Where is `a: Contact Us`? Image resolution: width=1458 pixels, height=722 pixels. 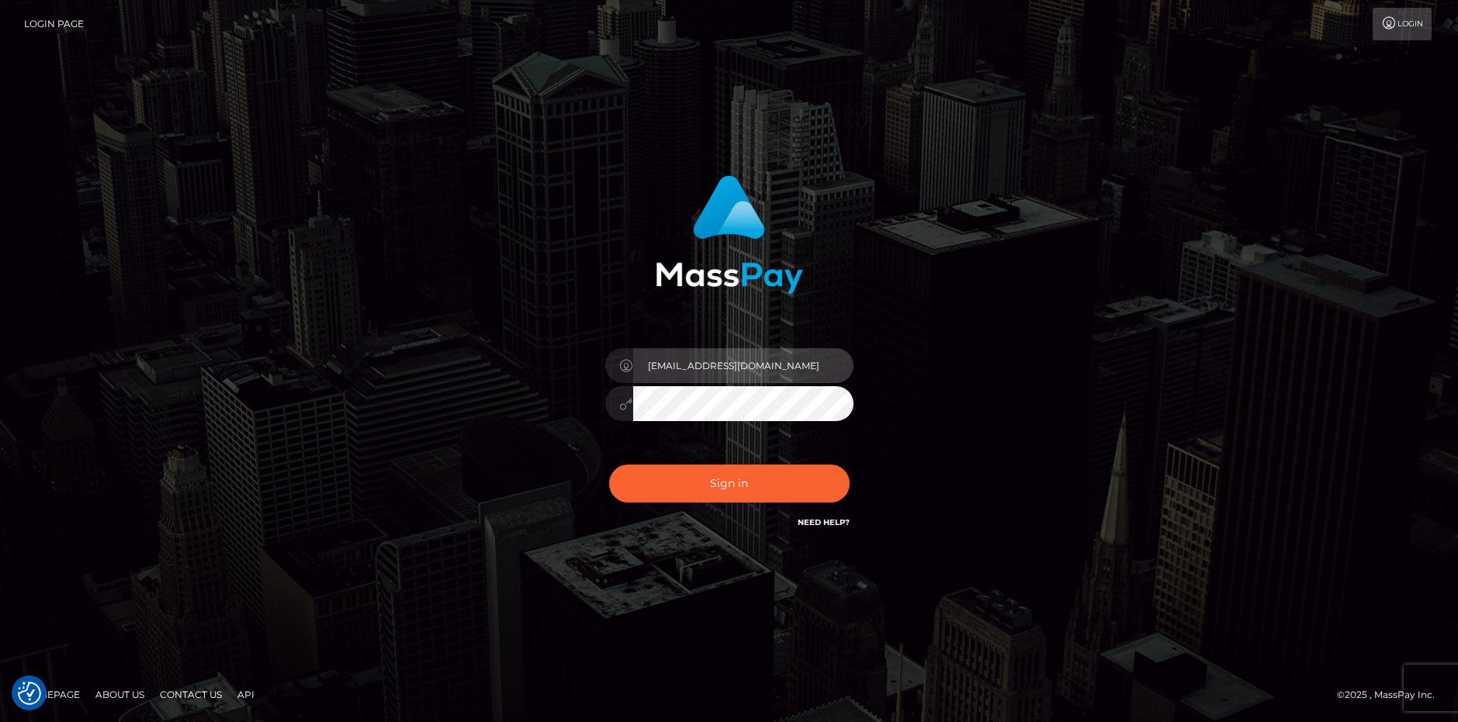 a: Contact Us is located at coordinates (191, 695).